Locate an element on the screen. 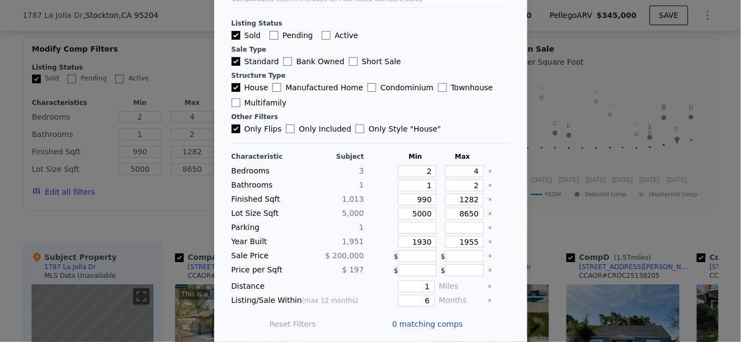 The image size is (741, 342). div: Characteristic is located at coordinates (264, 157).